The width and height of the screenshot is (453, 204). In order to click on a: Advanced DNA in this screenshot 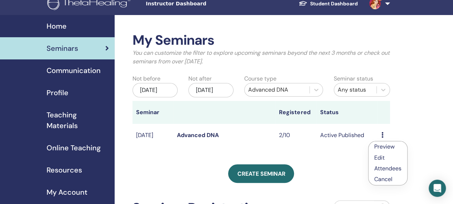, I will do `click(198, 135)`.